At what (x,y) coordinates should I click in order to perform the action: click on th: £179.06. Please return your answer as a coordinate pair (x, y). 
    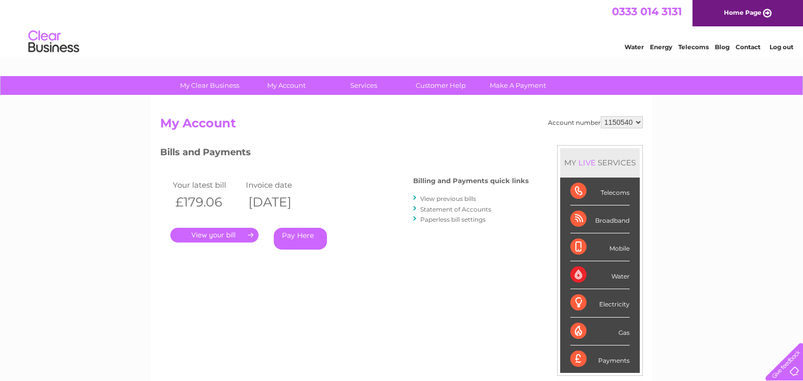
    Looking at the image, I should click on (207, 202).